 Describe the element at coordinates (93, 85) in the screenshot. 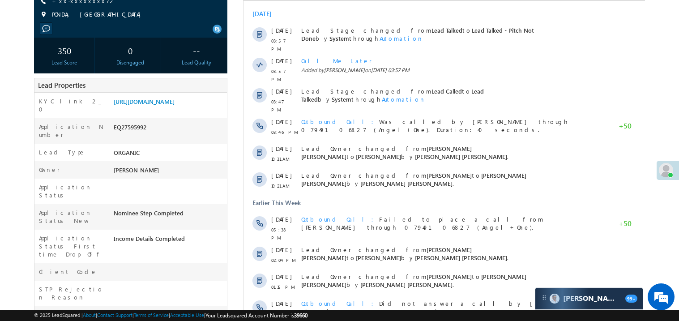

I see `span: Call Me Later` at that location.